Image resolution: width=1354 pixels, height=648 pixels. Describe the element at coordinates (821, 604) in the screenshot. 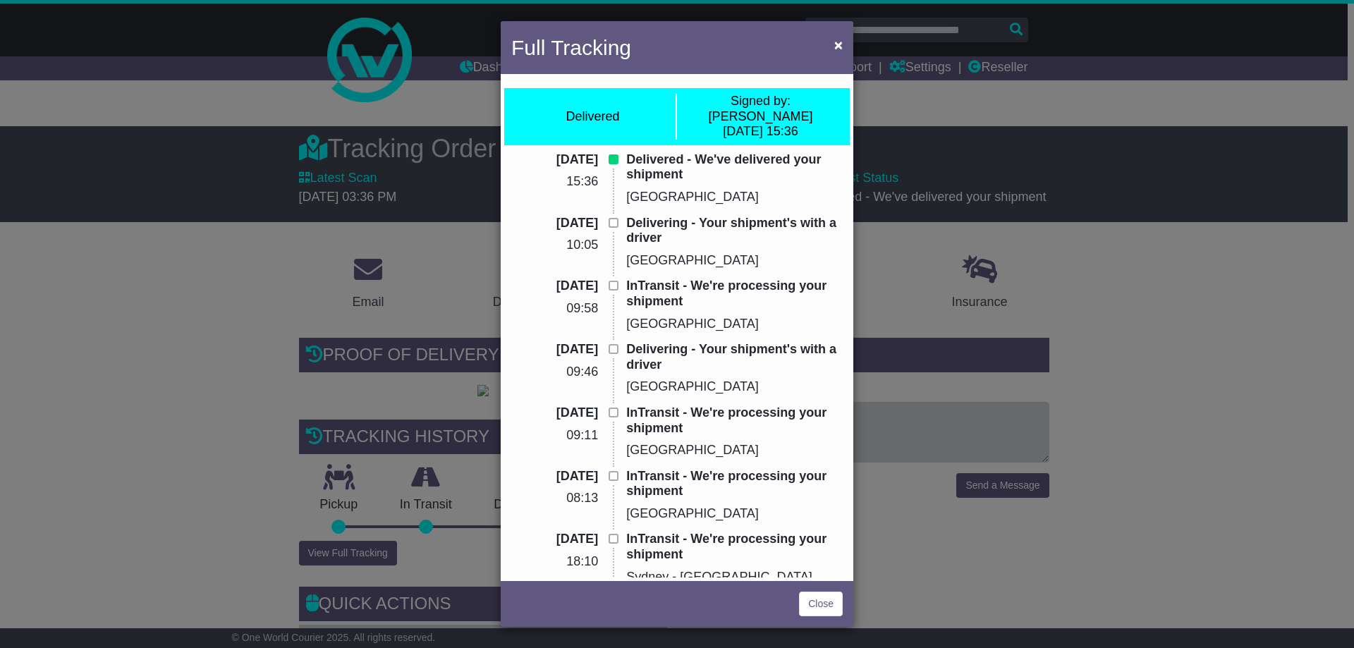

I see `a: Close` at that location.